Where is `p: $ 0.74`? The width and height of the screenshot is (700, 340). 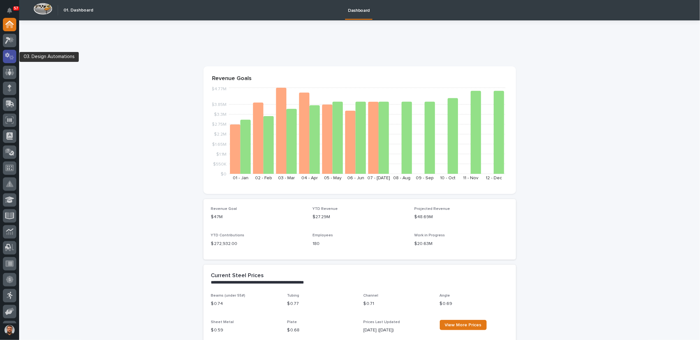 p: $ 0.74 is located at coordinates (245, 304).